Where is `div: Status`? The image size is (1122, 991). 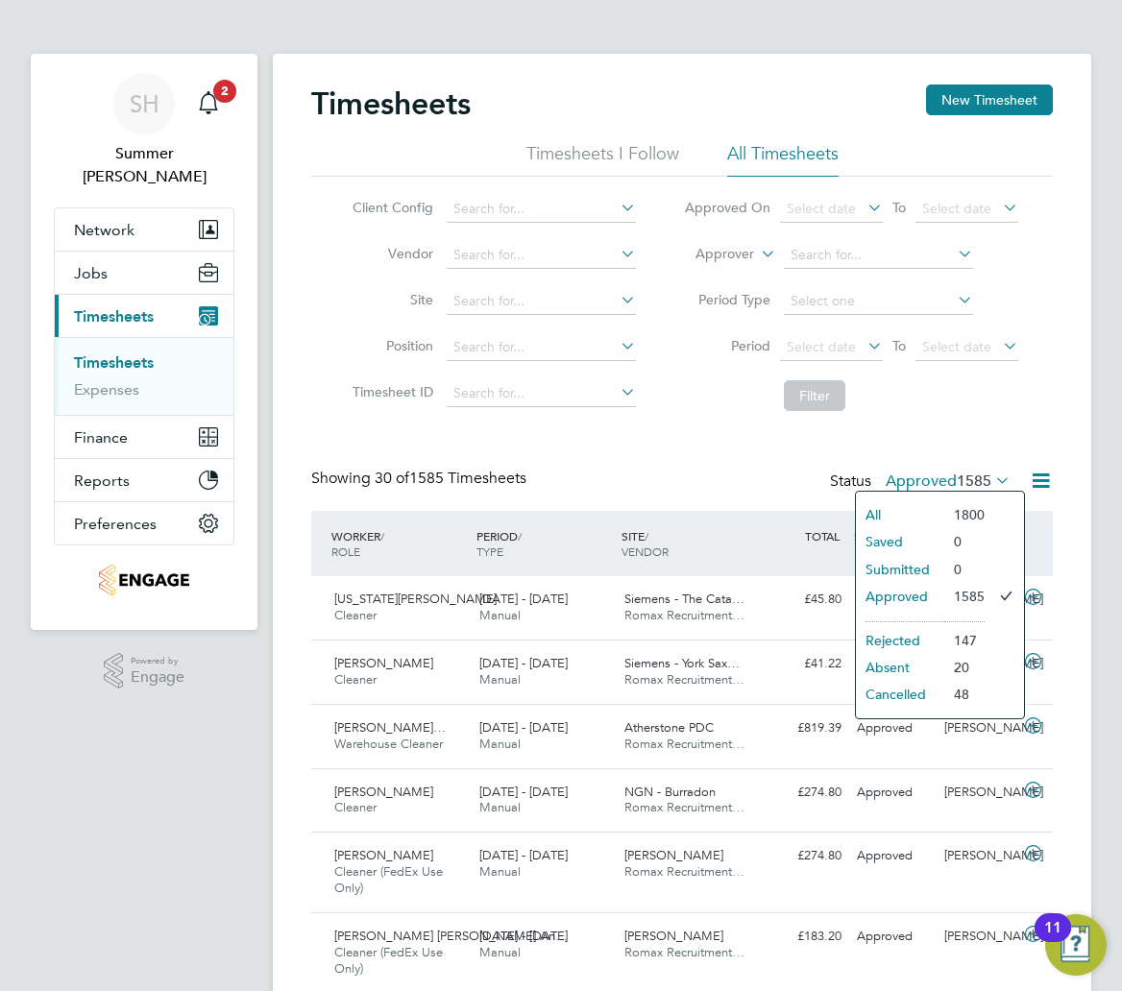
div: Status is located at coordinates (922, 482).